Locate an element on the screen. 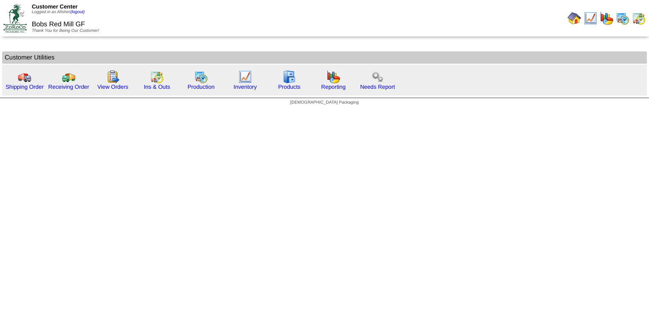  a: Production is located at coordinates (201, 87).